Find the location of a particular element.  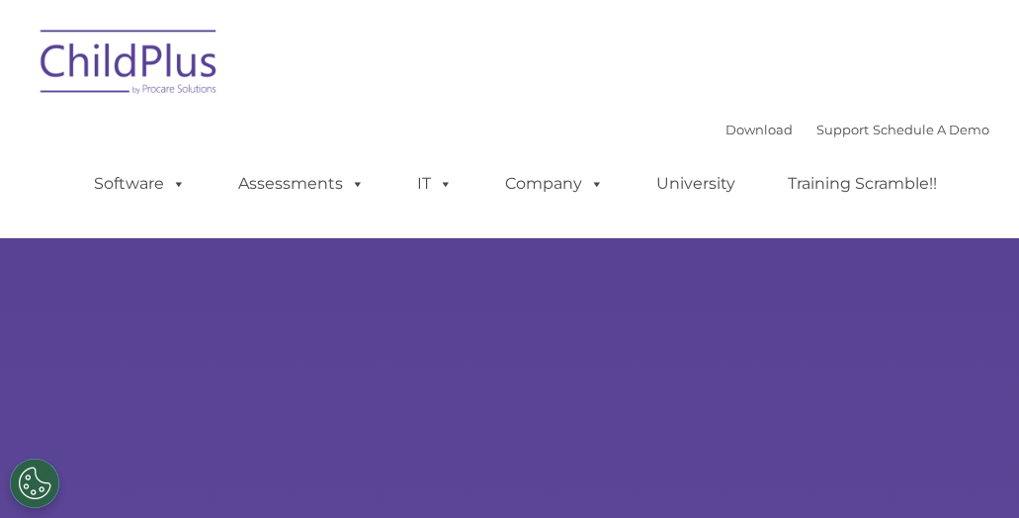

a: Software is located at coordinates (139, 184).